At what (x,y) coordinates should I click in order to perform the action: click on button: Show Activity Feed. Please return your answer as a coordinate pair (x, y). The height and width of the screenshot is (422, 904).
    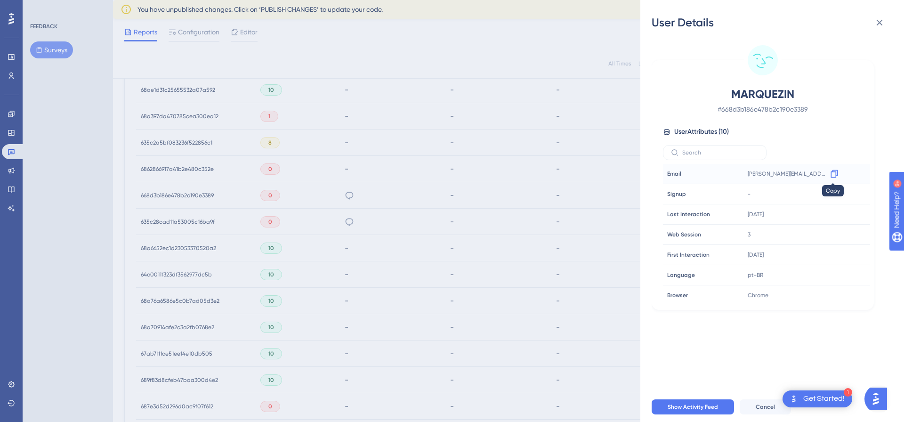
    Looking at the image, I should click on (692, 407).